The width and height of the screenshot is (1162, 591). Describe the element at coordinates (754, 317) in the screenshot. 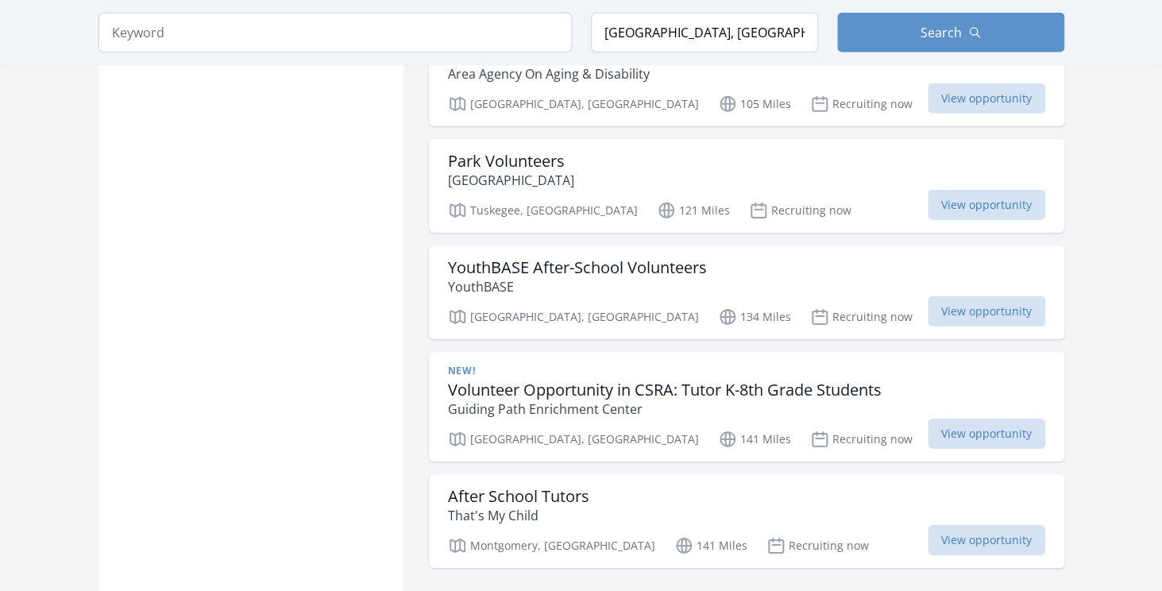

I see `p: 134 Miles` at that location.